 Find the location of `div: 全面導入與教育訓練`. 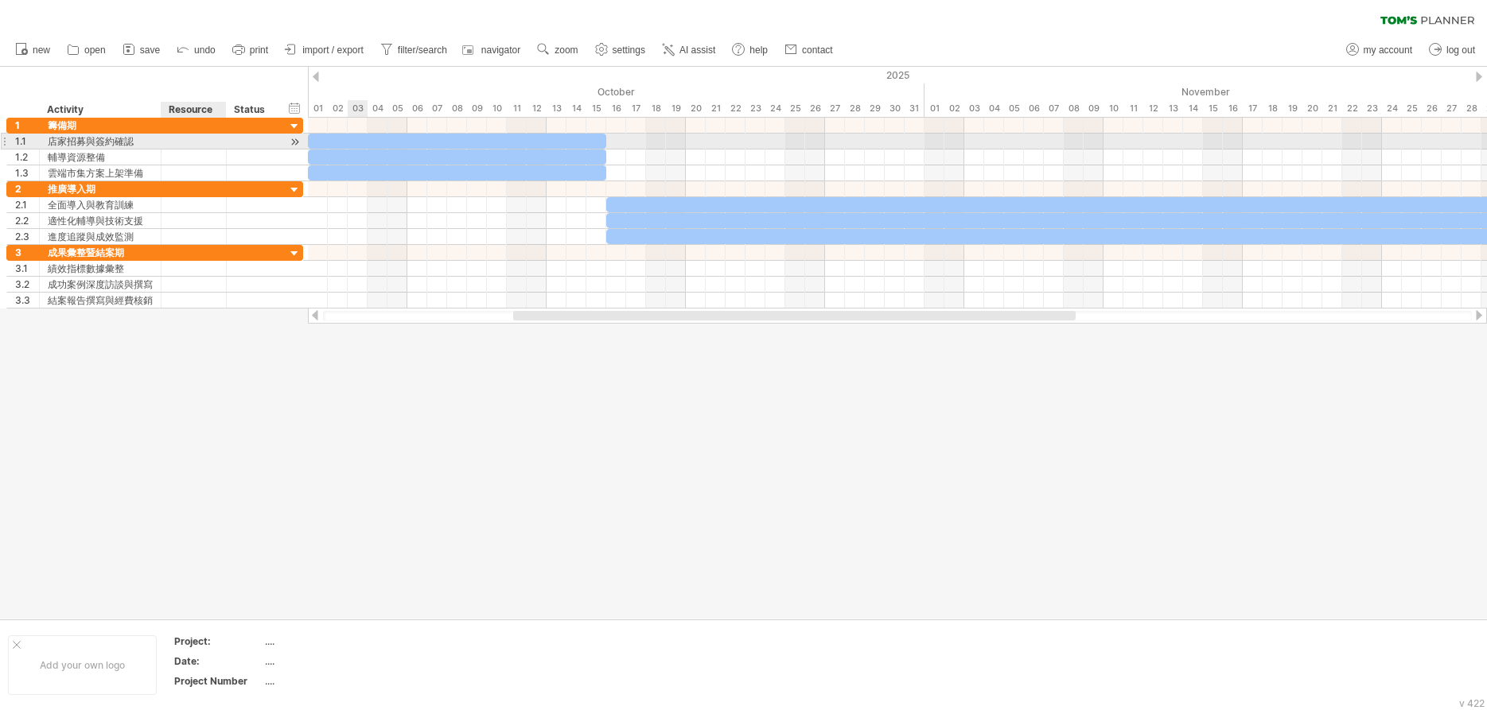

div: 全面導入與教育訓練 is located at coordinates (100, 204).